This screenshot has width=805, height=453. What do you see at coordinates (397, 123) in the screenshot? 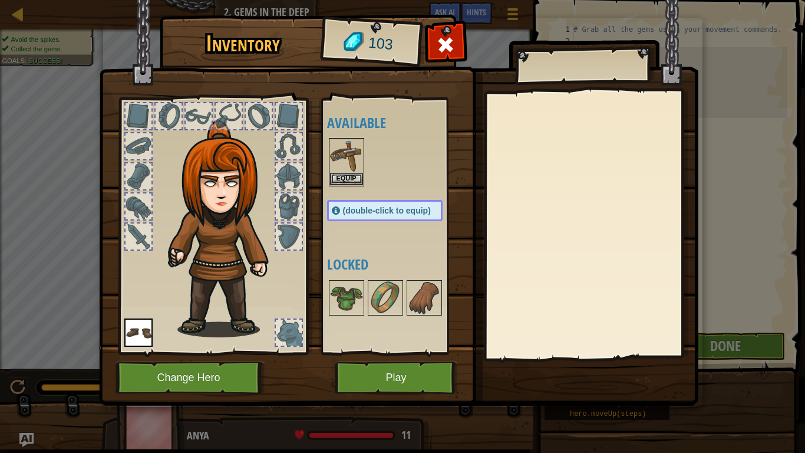
I see `h4: Available` at bounding box center [397, 123].